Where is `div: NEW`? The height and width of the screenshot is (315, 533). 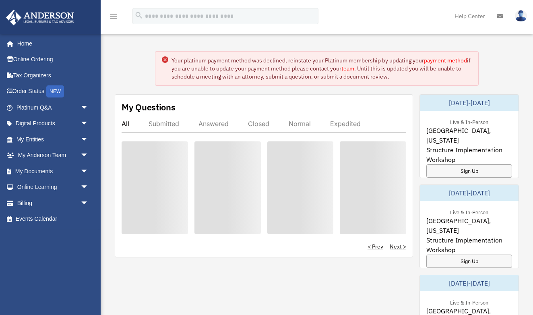
div: NEW is located at coordinates (55, 91).